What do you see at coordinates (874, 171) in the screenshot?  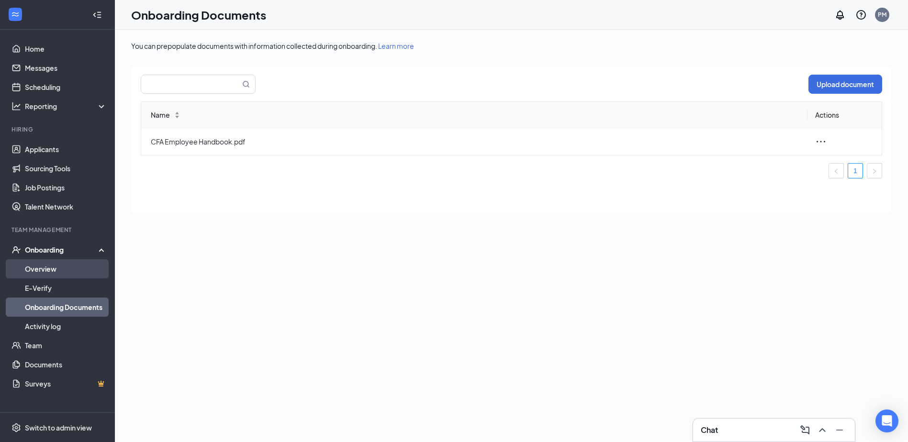 I see `li: Next Page` at bounding box center [874, 171].